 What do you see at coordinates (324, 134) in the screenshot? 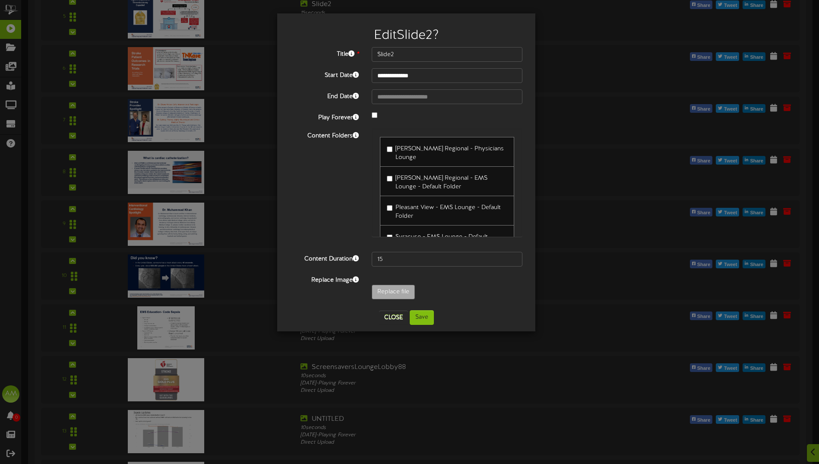
I see `label: Content Folders` at bounding box center [324, 134].